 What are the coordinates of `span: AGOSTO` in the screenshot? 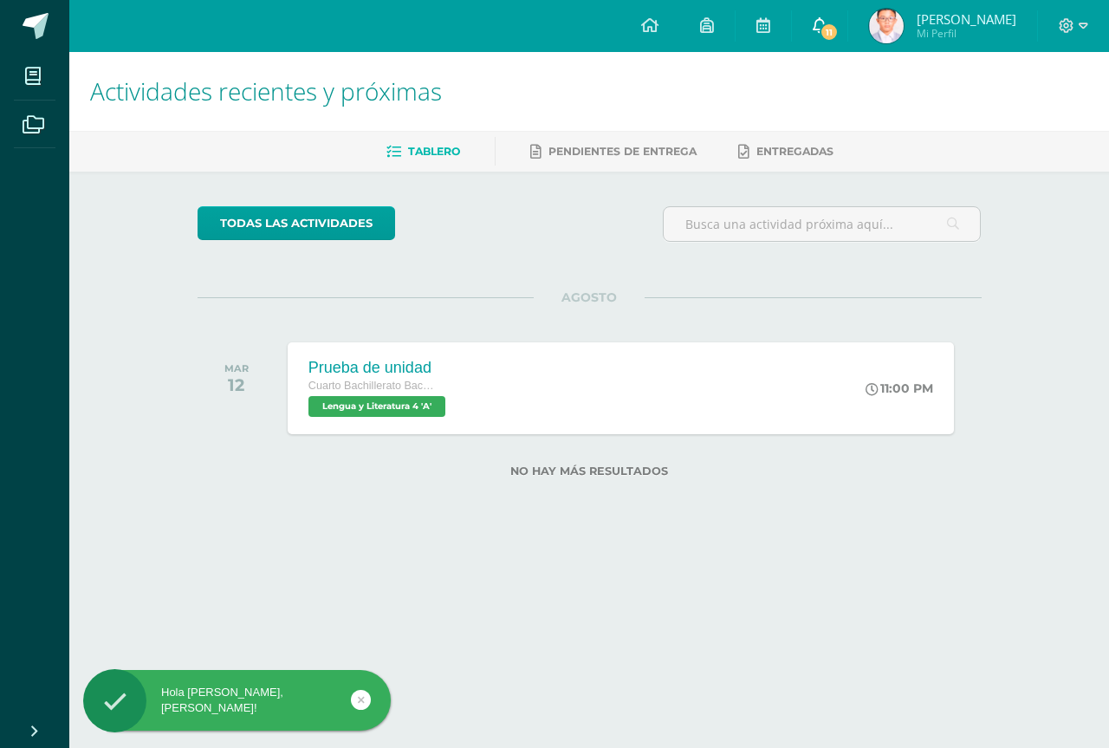 It's located at (589, 297).